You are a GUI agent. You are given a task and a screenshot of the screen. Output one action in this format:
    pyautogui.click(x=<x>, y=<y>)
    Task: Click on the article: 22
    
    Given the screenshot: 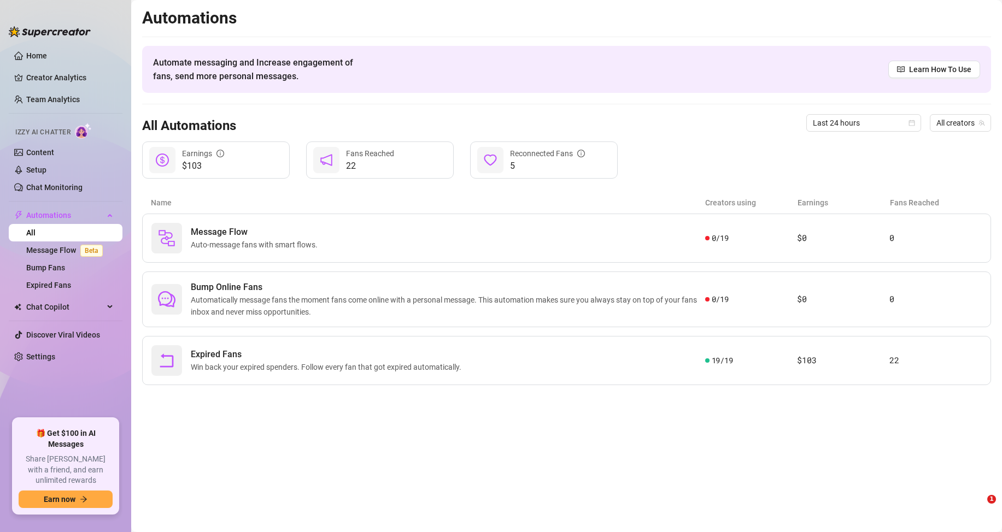 What is the action you would take?
    pyautogui.click(x=935, y=361)
    